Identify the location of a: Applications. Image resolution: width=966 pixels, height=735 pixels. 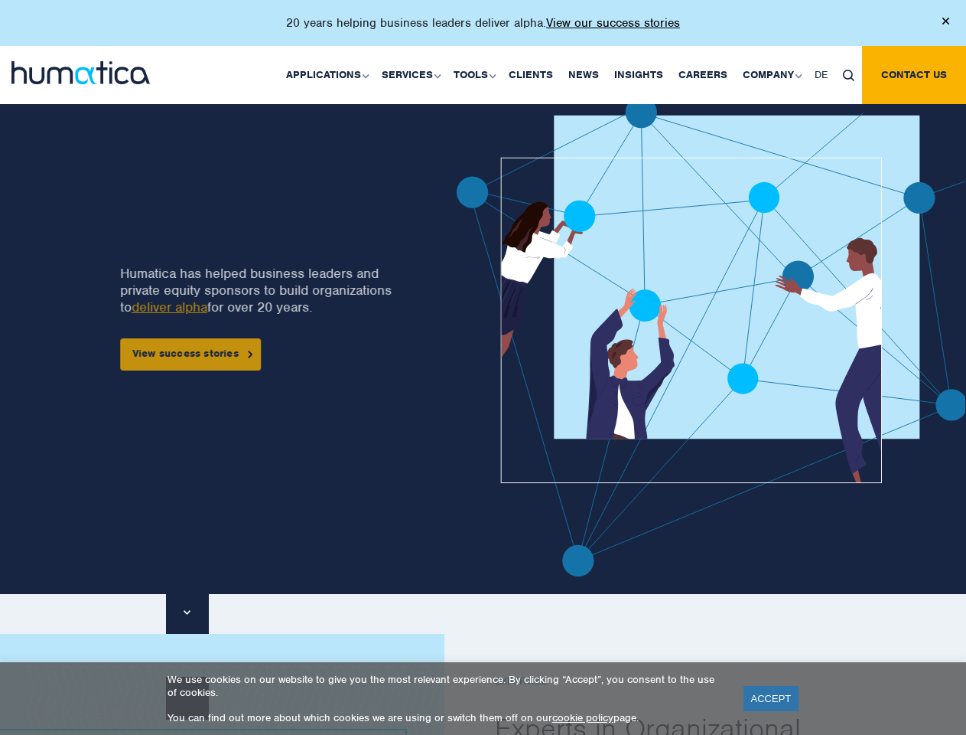
(326, 75).